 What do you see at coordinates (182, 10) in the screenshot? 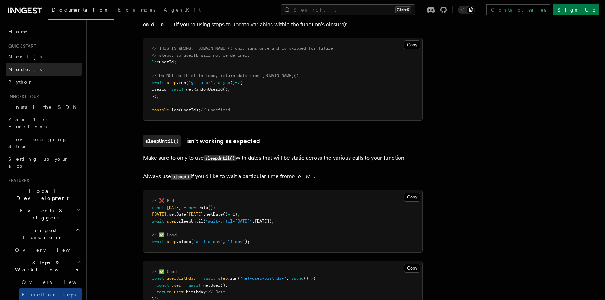
I see `a: AgentKit` at bounding box center [182, 10].